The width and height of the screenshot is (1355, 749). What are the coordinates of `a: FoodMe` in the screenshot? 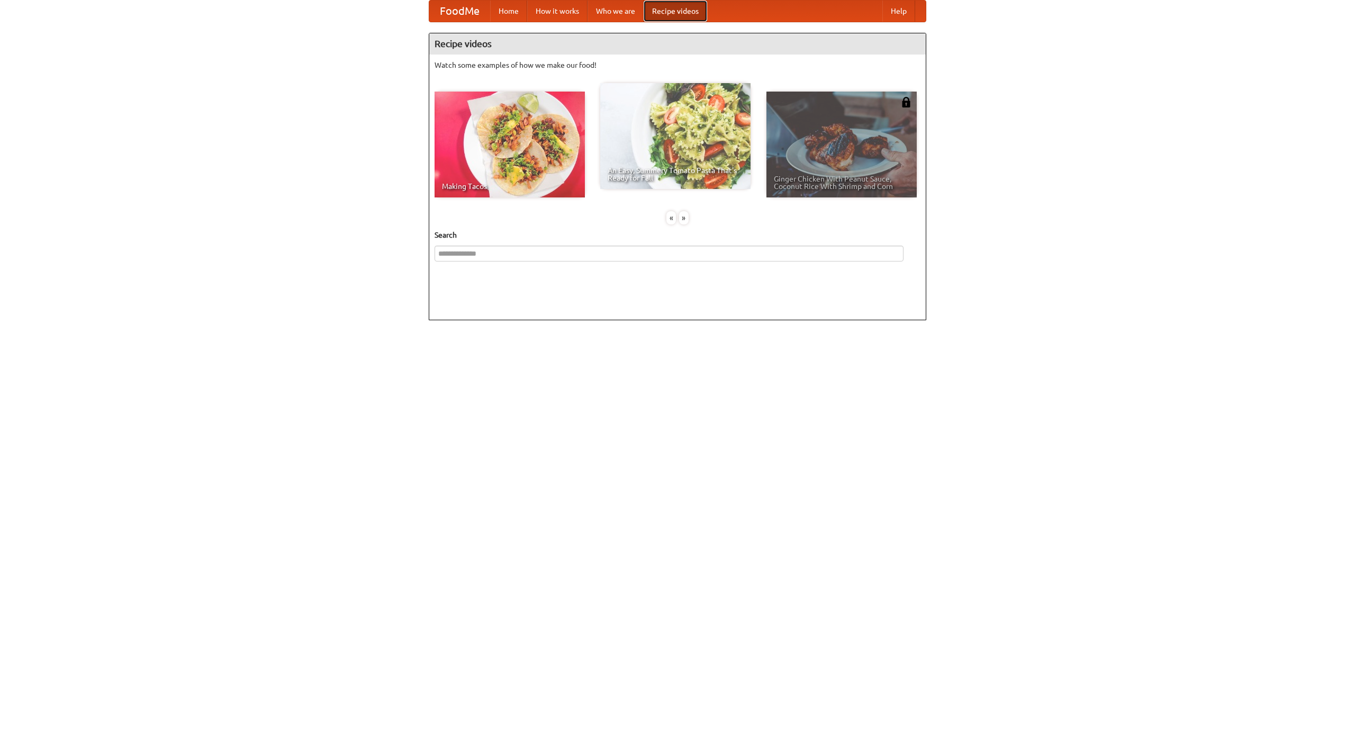 It's located at (459, 11).